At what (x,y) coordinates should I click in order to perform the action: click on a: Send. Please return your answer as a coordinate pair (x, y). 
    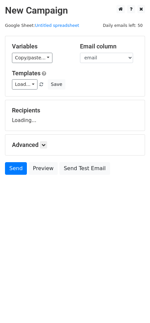
    Looking at the image, I should click on (16, 169).